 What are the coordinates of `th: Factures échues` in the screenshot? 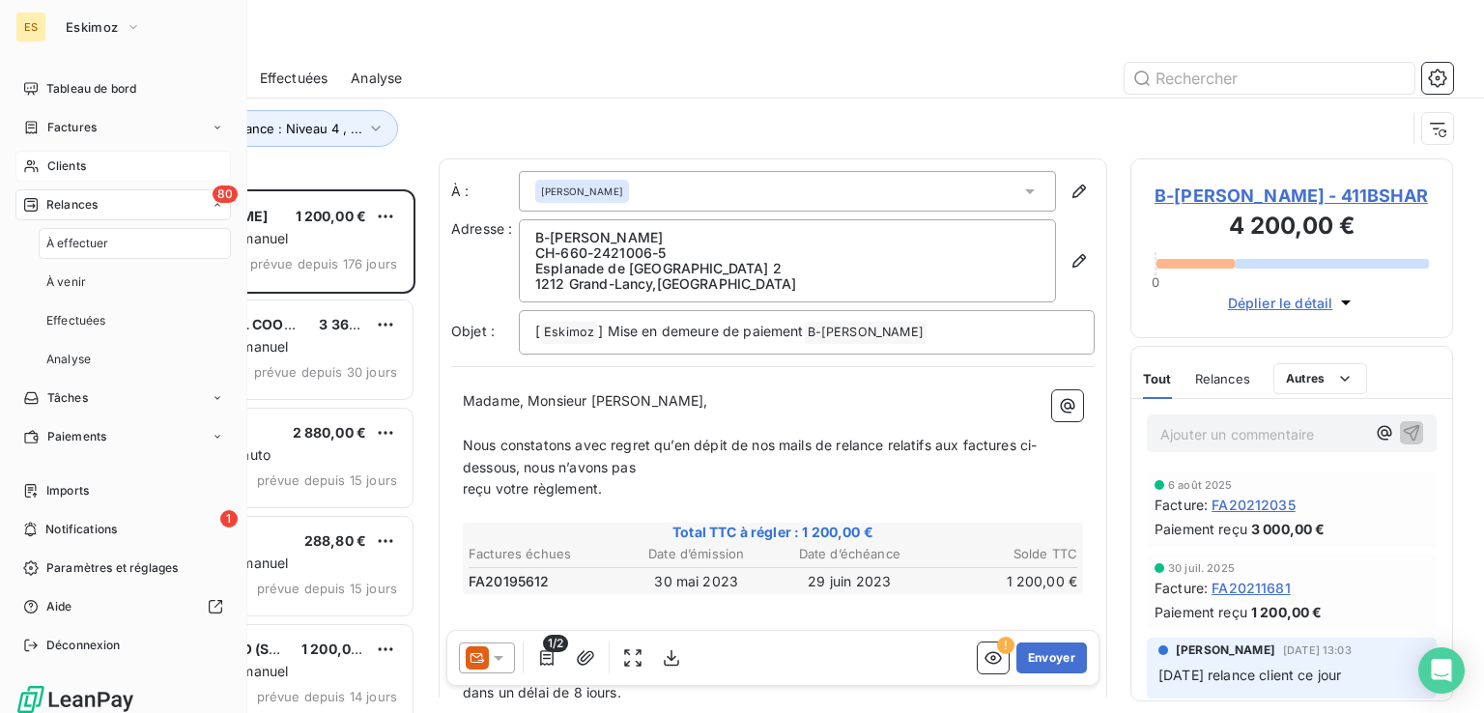 It's located at (543, 554).